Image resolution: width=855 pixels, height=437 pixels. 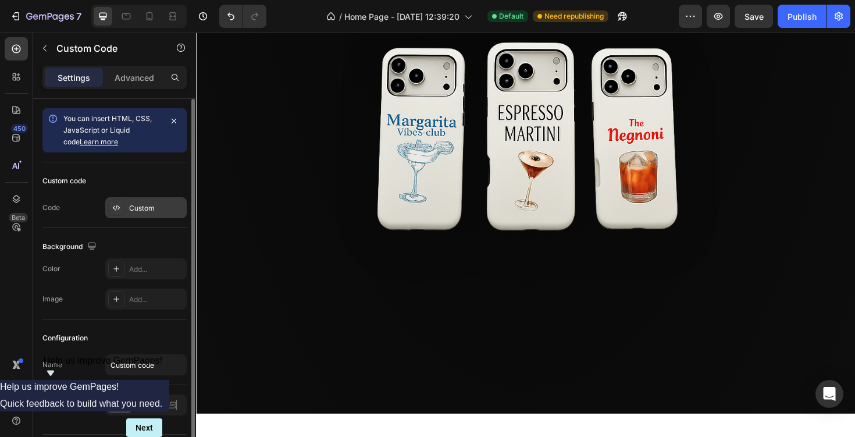 I want to click on span: Default, so click(x=511, y=16).